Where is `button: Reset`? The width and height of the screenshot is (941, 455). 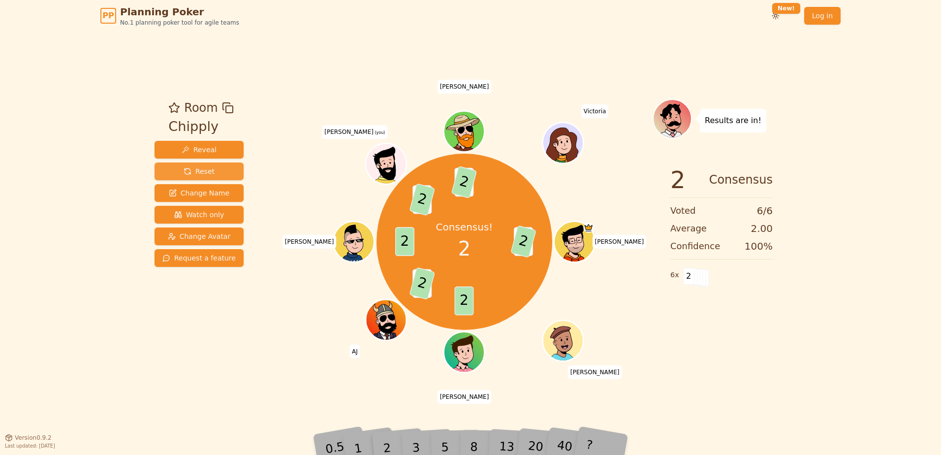
button: Reset is located at coordinates (199, 171).